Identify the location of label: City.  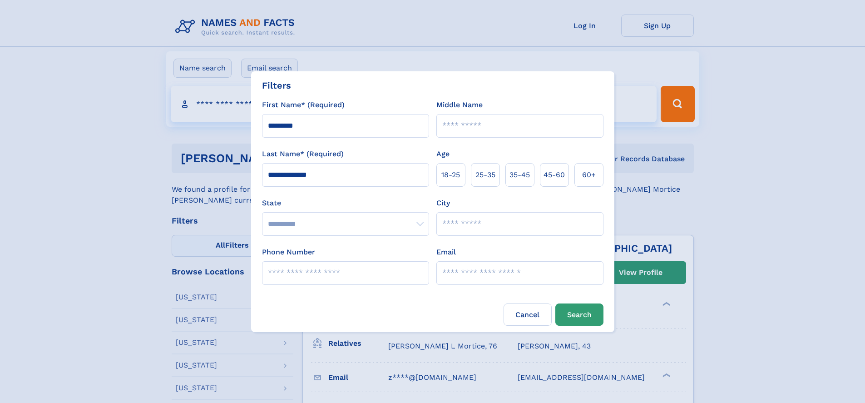
(443, 203).